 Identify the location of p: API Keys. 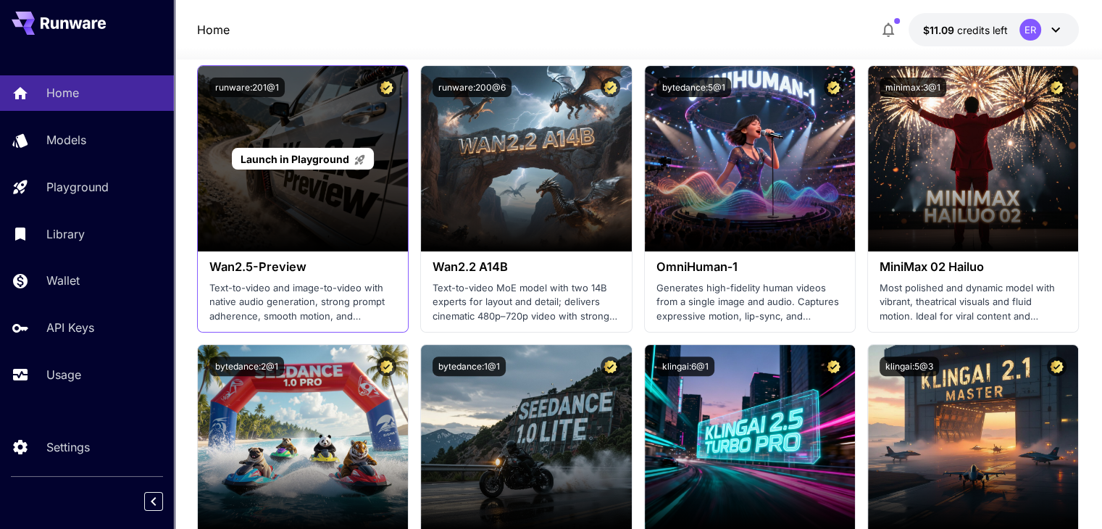
(70, 328).